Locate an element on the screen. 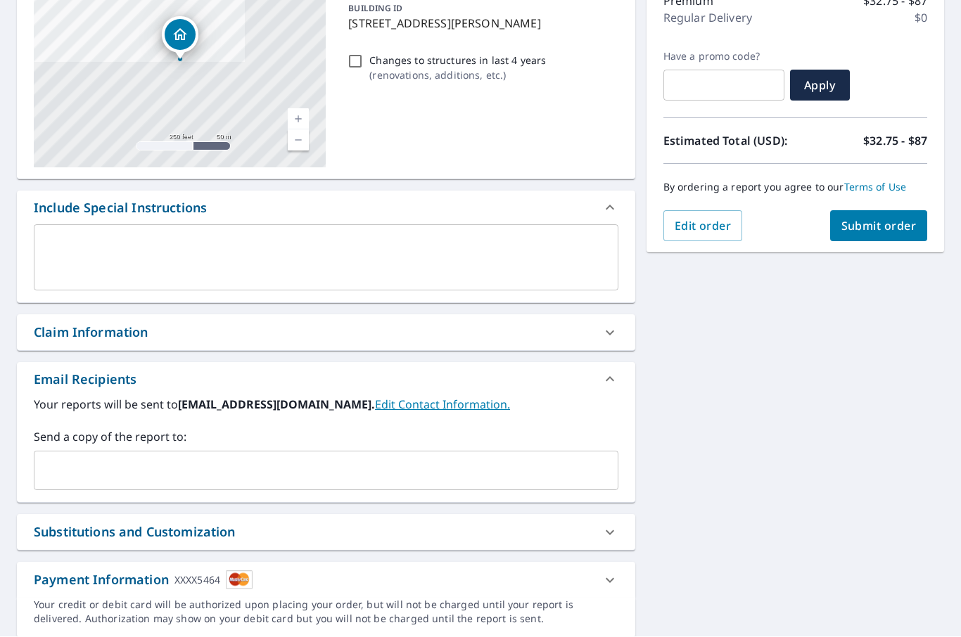 This screenshot has height=637, width=961. div: Payment InformationXXXX5464cardImage is located at coordinates (326, 580).